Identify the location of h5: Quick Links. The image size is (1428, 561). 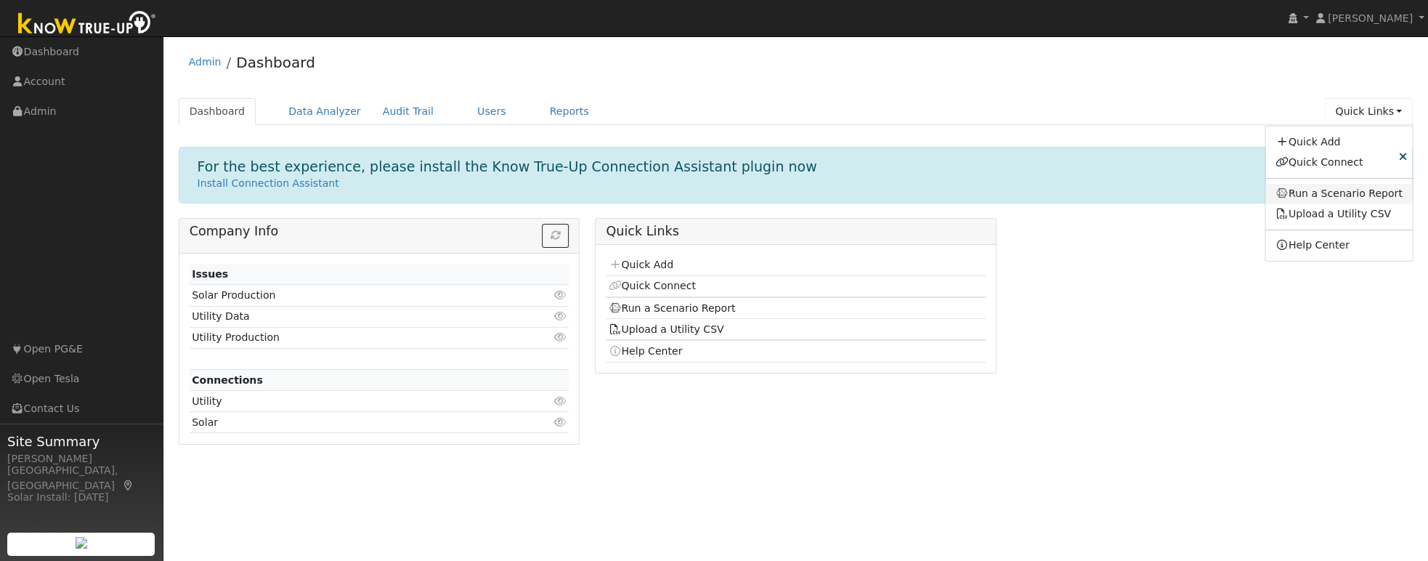
(795, 231).